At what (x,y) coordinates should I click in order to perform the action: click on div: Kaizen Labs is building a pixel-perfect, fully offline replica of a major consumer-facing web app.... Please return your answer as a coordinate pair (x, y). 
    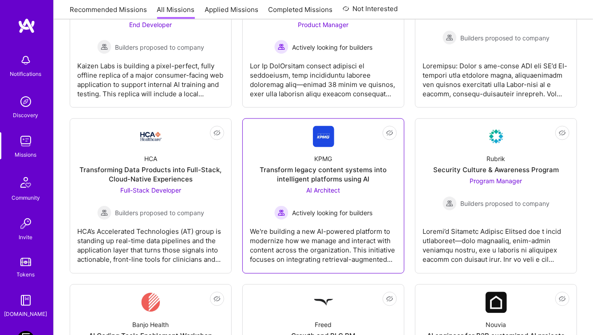
    Looking at the image, I should click on (151, 76).